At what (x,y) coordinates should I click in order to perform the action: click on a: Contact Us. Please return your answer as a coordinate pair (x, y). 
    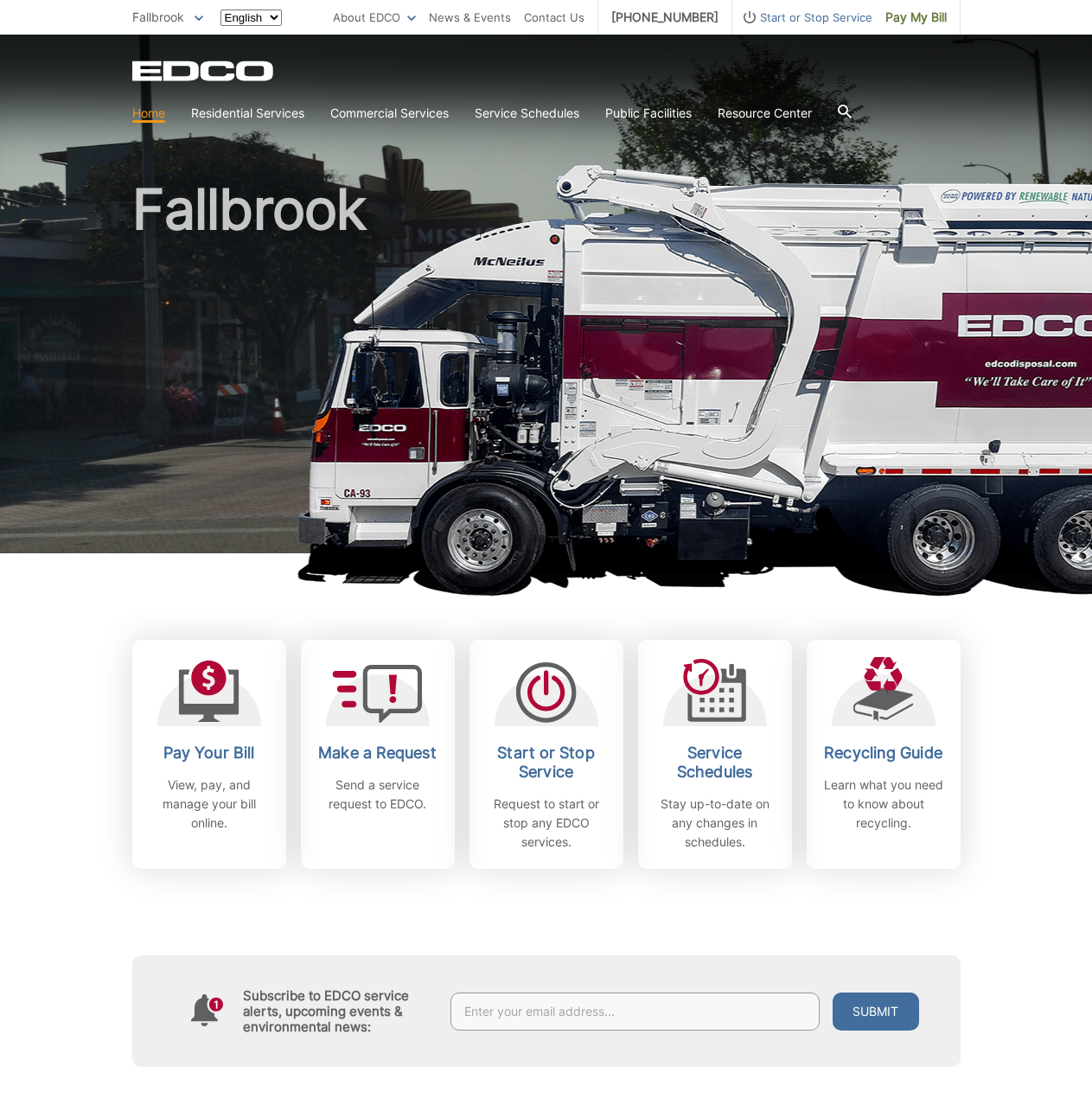
    Looking at the image, I should click on (554, 17).